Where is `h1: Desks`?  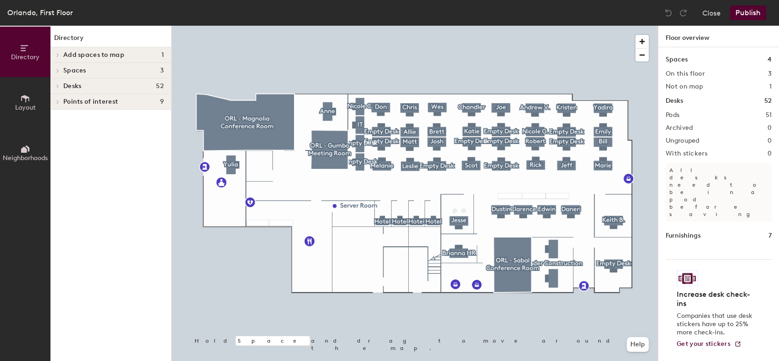
h1: Desks is located at coordinates (675, 101).